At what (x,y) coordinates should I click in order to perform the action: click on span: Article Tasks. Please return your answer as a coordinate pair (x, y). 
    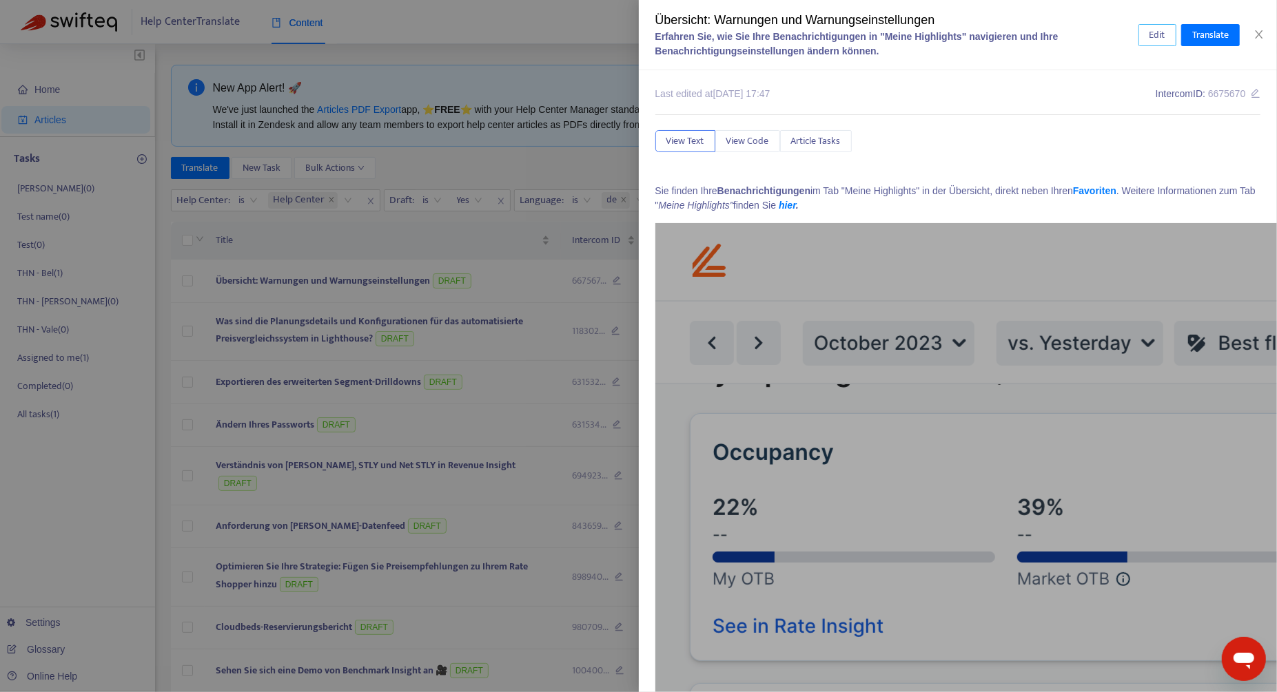
    Looking at the image, I should click on (816, 141).